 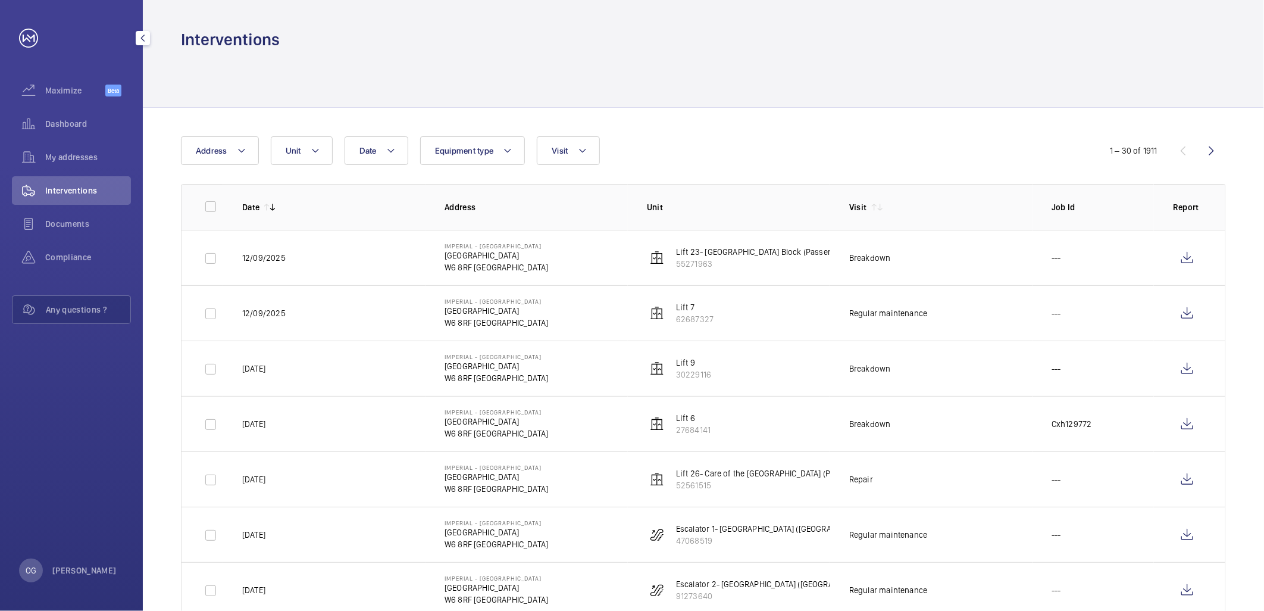 I want to click on p: 62687327, so click(x=695, y=319).